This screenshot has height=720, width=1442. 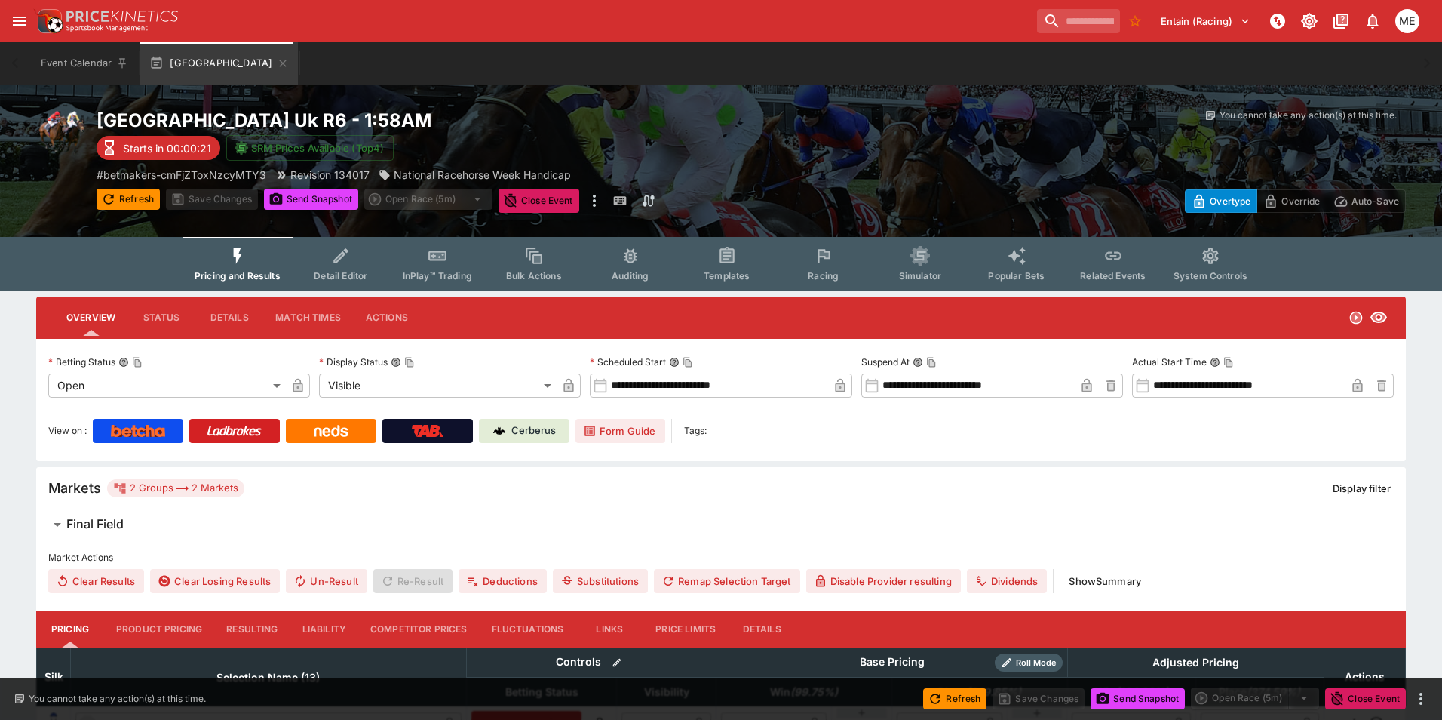 I want to click on button: Select Tenant, so click(x=1205, y=21).